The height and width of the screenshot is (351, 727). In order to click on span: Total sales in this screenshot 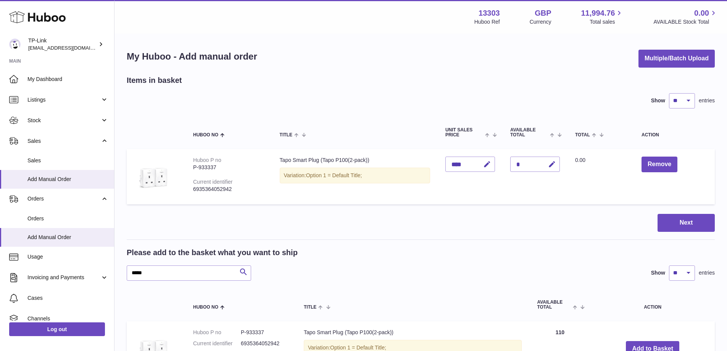, I will do `click(606, 22)`.